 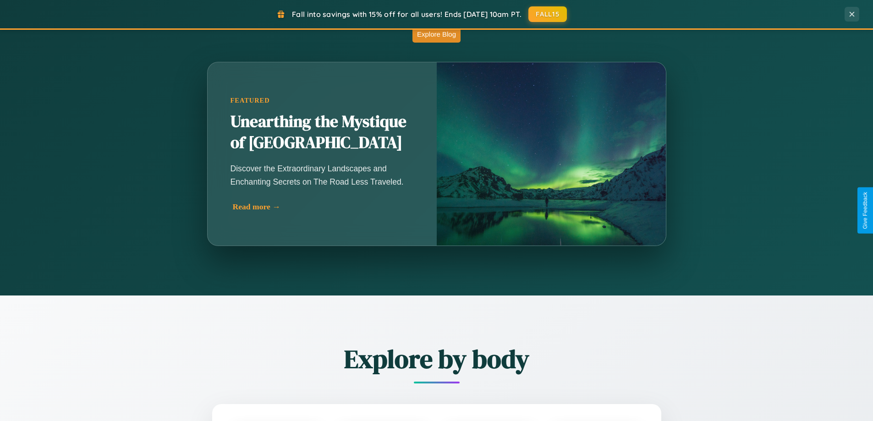 I want to click on p: Discover the Extraordinary Landscapes and Enchanting Secrets on The Road Less Traveled., so click(x=322, y=175).